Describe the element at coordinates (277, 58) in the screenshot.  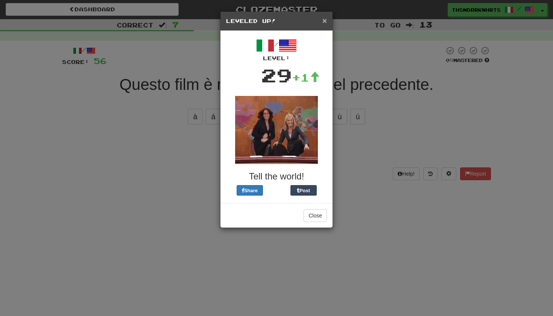
I see `div: Level:` at that location.